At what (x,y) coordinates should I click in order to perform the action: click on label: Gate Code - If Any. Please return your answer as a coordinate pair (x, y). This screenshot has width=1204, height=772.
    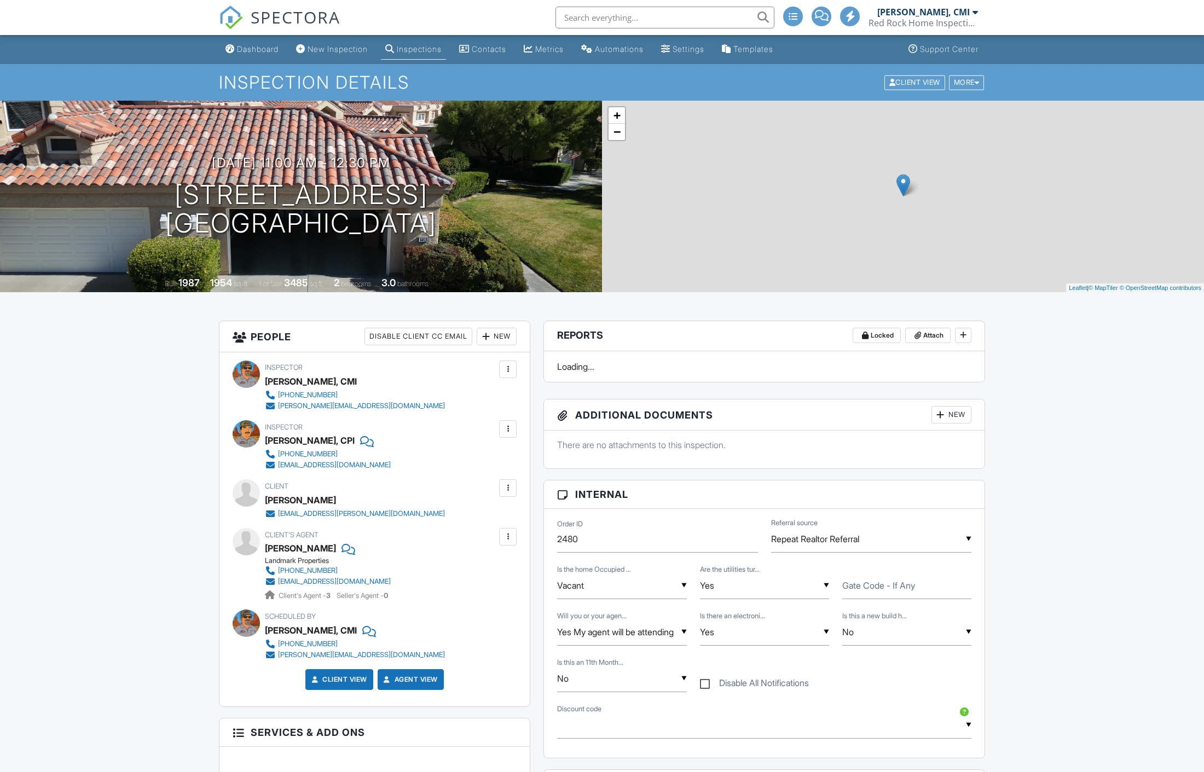
    Looking at the image, I should click on (878, 586).